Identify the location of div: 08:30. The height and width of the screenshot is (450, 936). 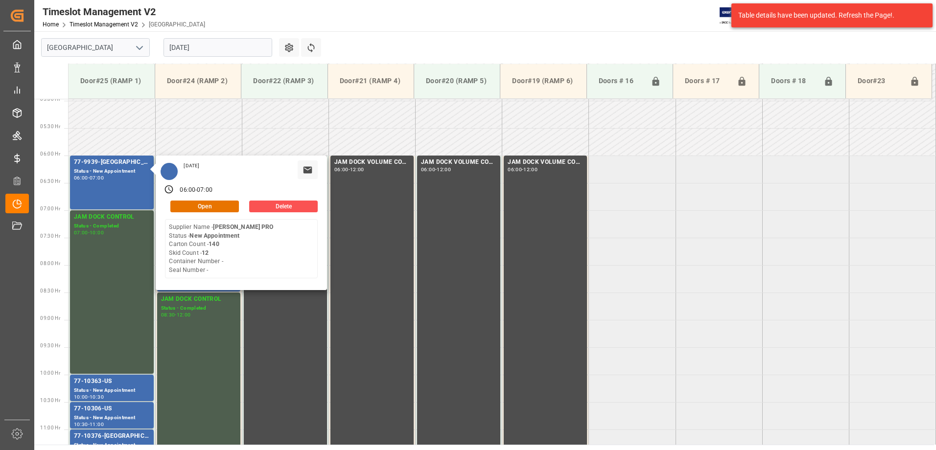
(168, 315).